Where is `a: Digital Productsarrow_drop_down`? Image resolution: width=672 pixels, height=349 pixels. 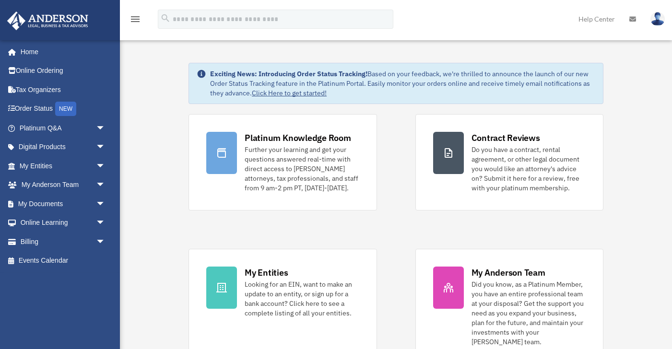 a: Digital Productsarrow_drop_down is located at coordinates (63, 147).